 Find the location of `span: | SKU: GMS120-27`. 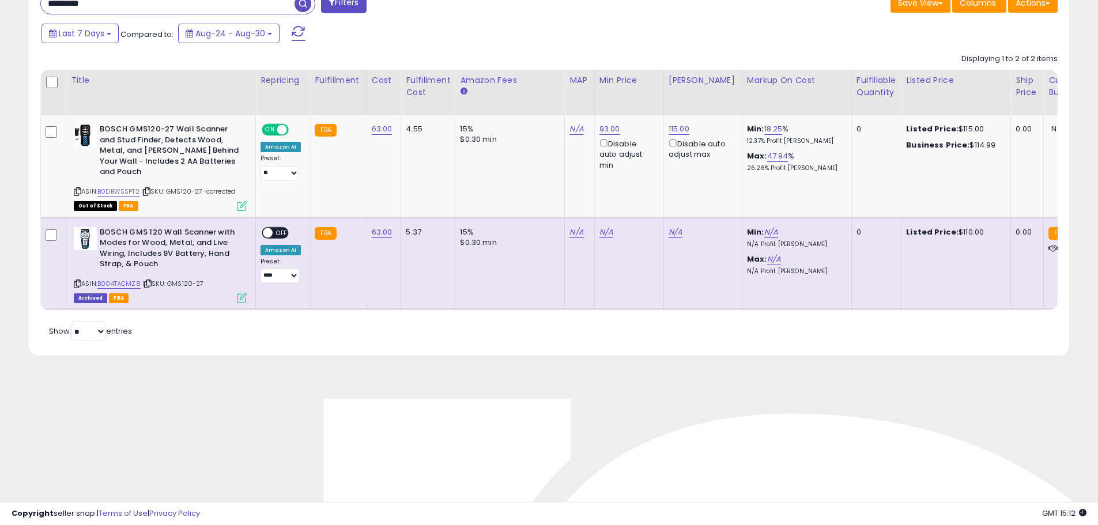

span: | SKU: GMS120-27 is located at coordinates (173, 284).